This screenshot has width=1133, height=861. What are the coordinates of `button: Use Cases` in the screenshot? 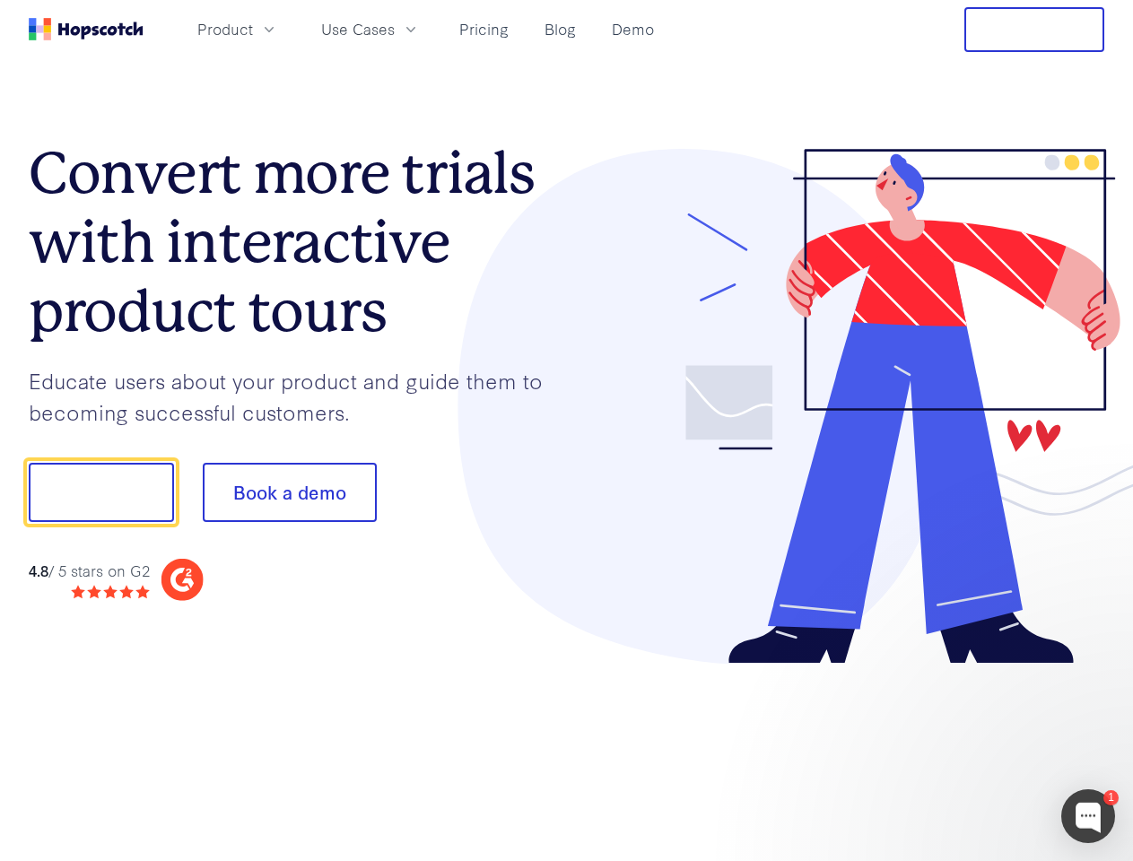 It's located at (370, 29).